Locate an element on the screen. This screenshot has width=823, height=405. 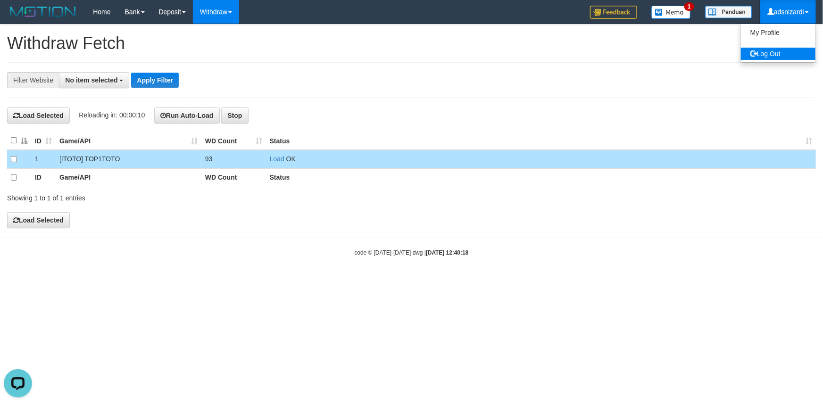
div: Showing 1 to 1 of 1 entries is located at coordinates (171, 196).